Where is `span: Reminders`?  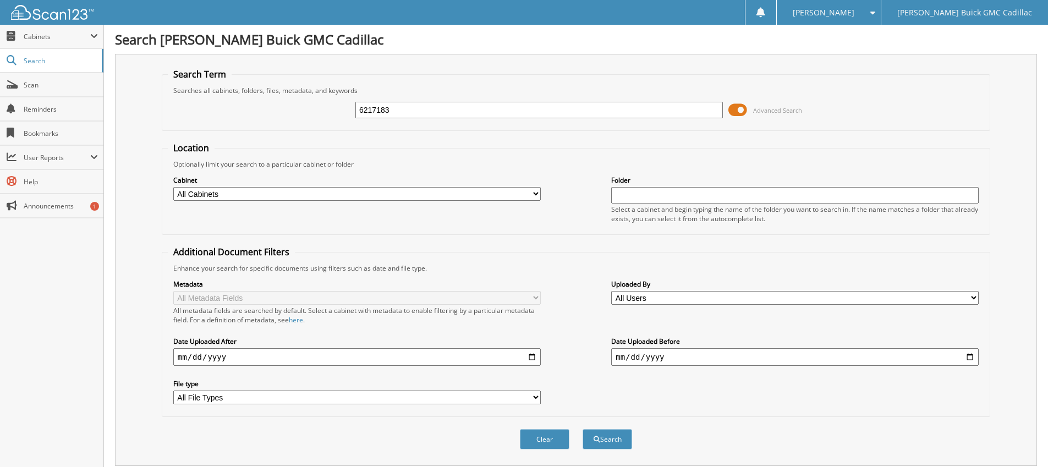
span: Reminders is located at coordinates (60, 109).